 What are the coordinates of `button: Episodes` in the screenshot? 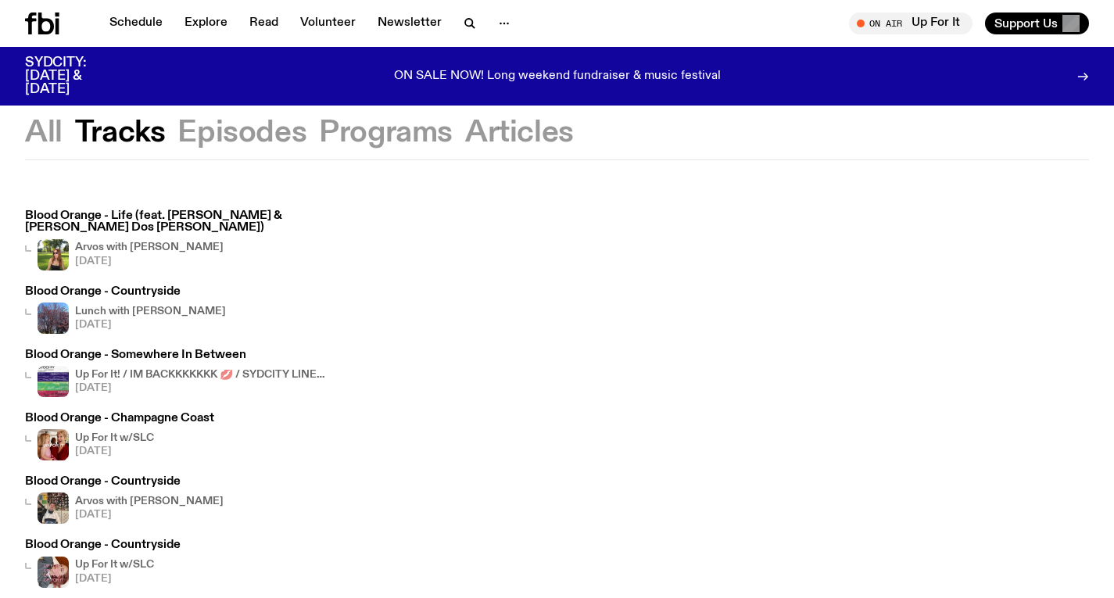 It's located at (242, 133).